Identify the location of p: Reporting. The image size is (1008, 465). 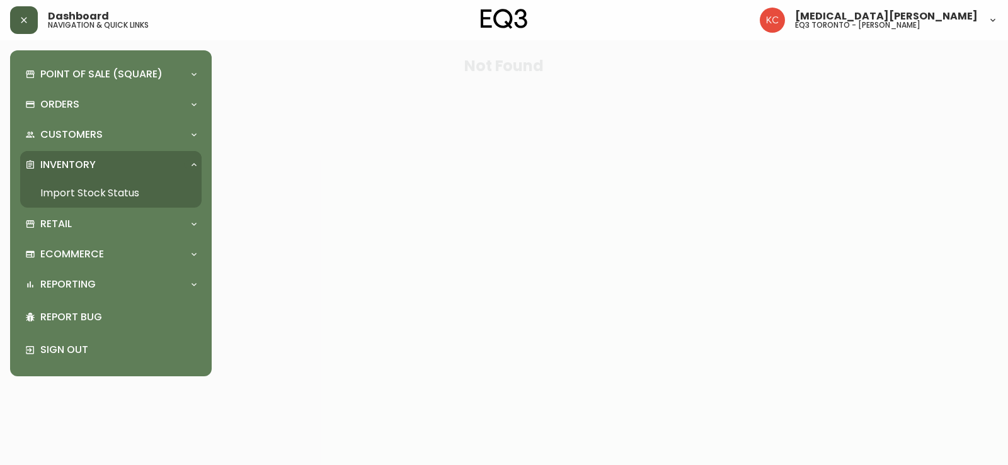
(68, 285).